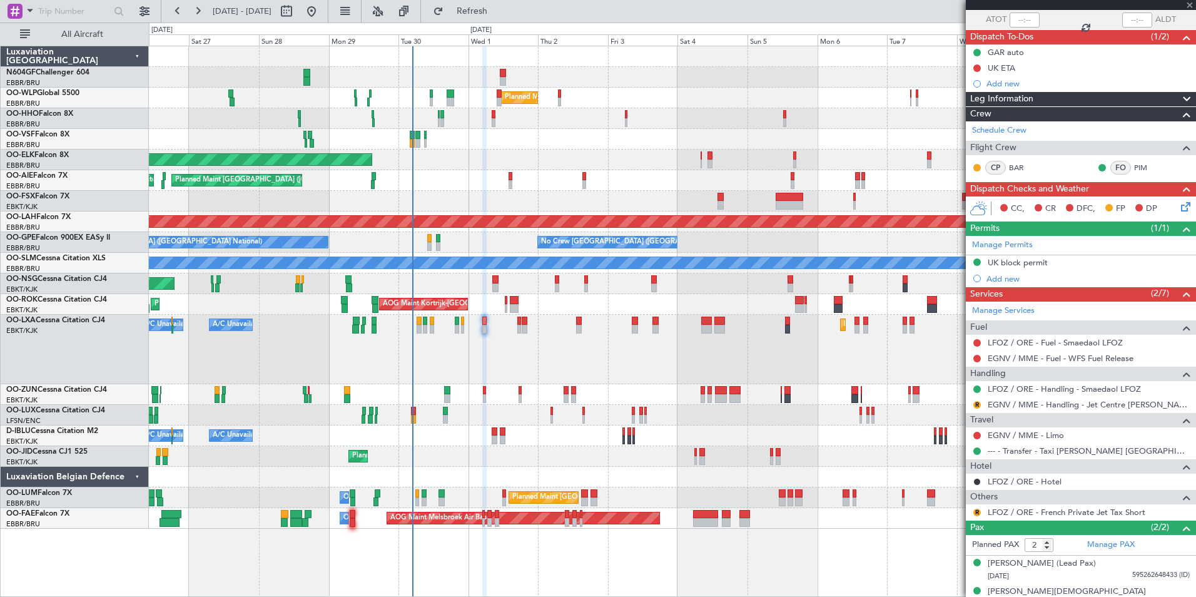 The height and width of the screenshot is (597, 1196). What do you see at coordinates (1018, 209) in the screenshot?
I see `span: CC,` at bounding box center [1018, 209].